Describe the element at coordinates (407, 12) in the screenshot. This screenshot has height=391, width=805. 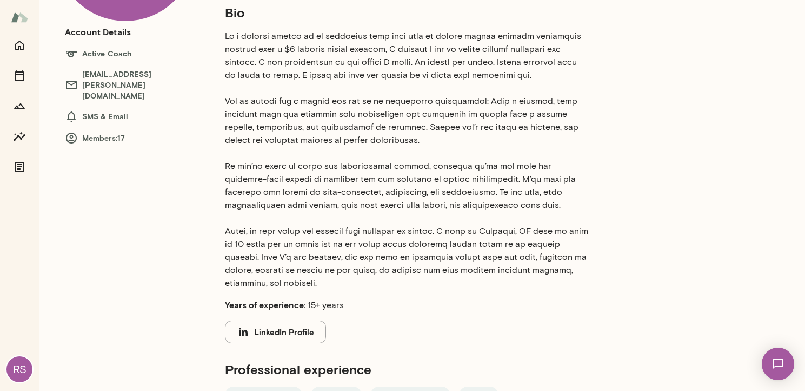
I see `h5: Bio` at that location.